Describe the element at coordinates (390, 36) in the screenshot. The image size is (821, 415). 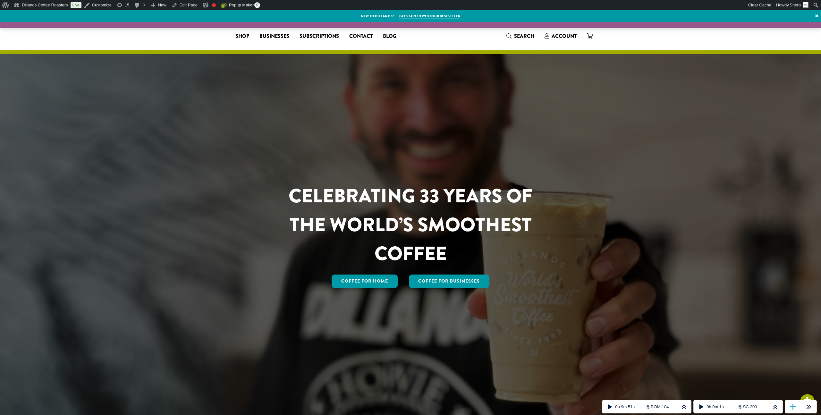
I see `span: Blog` at that location.